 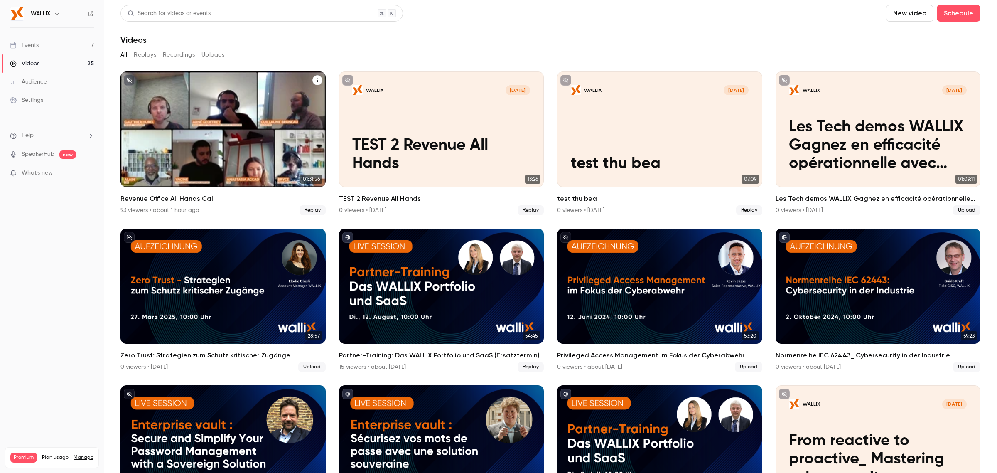 I want to click on img: Les Tech demos WALLIX Gagnez en efficacité opérationnelle avec WALLIX PAM(1), so click(x=794, y=90).